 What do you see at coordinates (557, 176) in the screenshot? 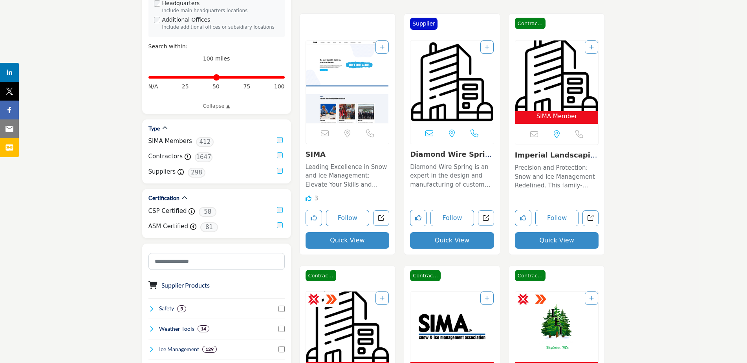
I see `a: Precision and Protection: Snow and Ice Management Redefined. This family-owned and operated compa...` at bounding box center [557, 176].